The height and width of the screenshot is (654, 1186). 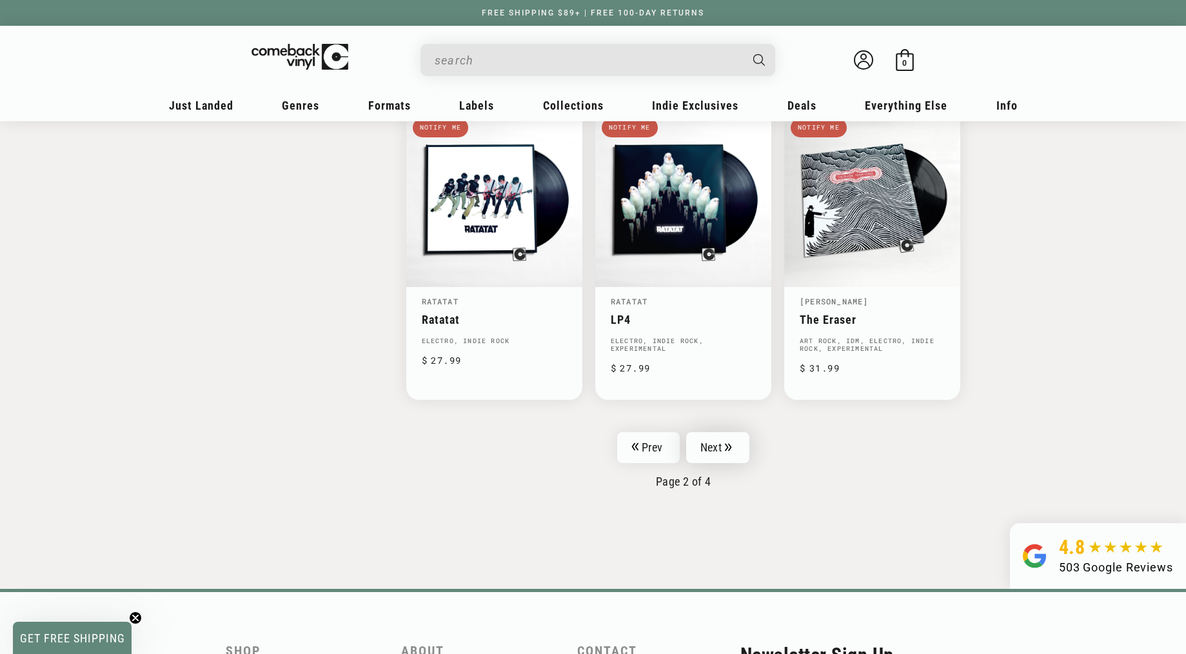 What do you see at coordinates (598, 60) in the screenshot?
I see `div: Search` at bounding box center [598, 60].